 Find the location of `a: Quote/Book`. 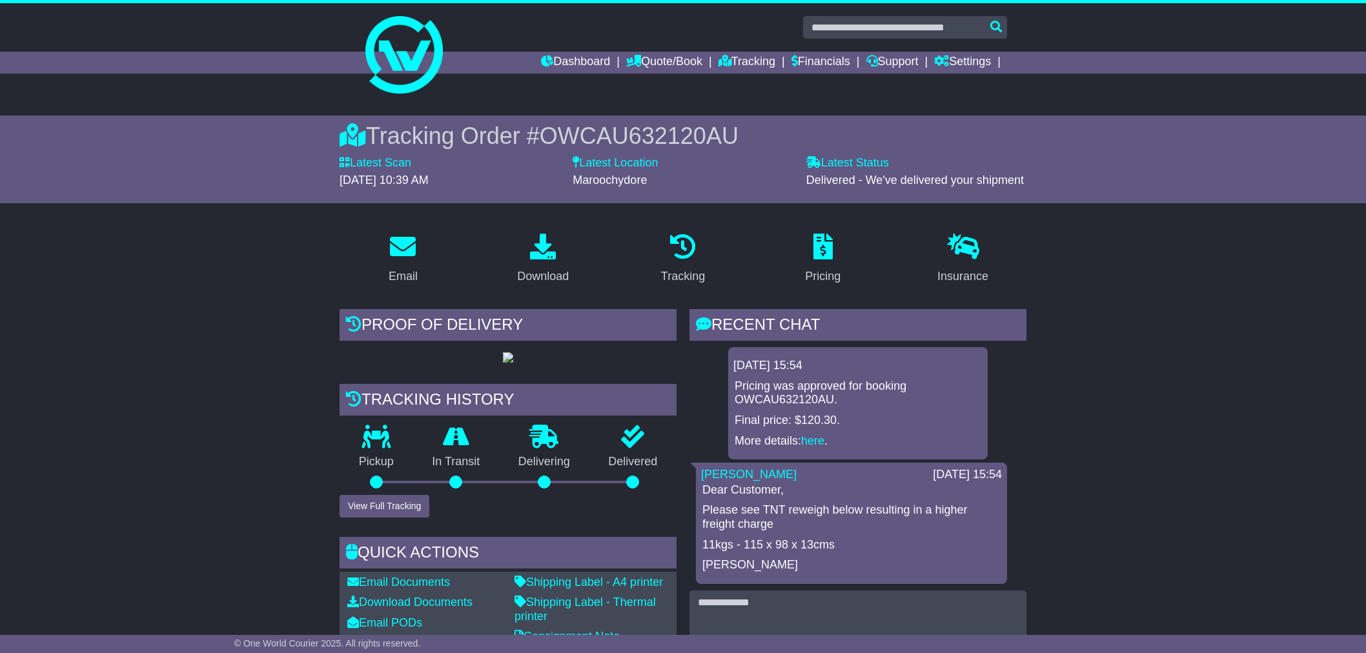

a: Quote/Book is located at coordinates (664, 63).